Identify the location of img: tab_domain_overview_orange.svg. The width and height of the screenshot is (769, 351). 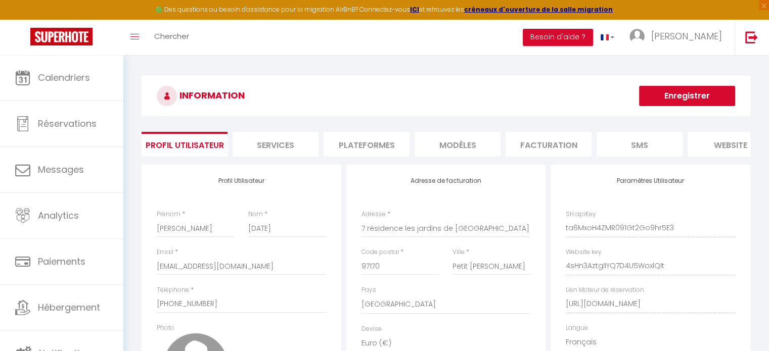
(45, 63).